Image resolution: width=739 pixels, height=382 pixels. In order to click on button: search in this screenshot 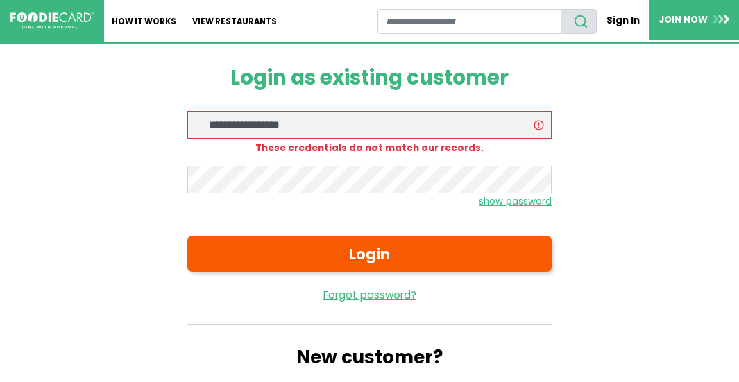, I will do `click(579, 22)`.